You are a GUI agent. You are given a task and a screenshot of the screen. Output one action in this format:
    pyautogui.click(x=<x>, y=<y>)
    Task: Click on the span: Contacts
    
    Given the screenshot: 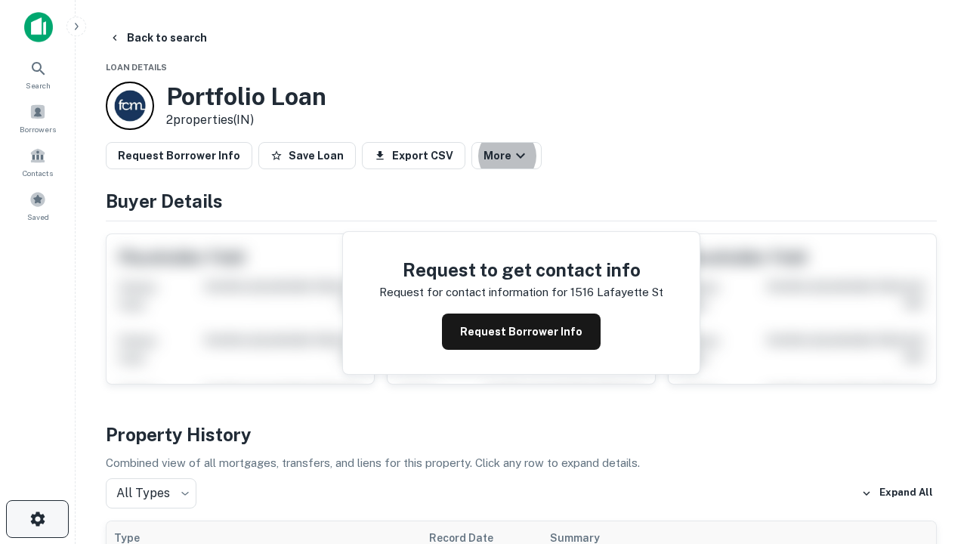 What is the action you would take?
    pyautogui.click(x=38, y=173)
    